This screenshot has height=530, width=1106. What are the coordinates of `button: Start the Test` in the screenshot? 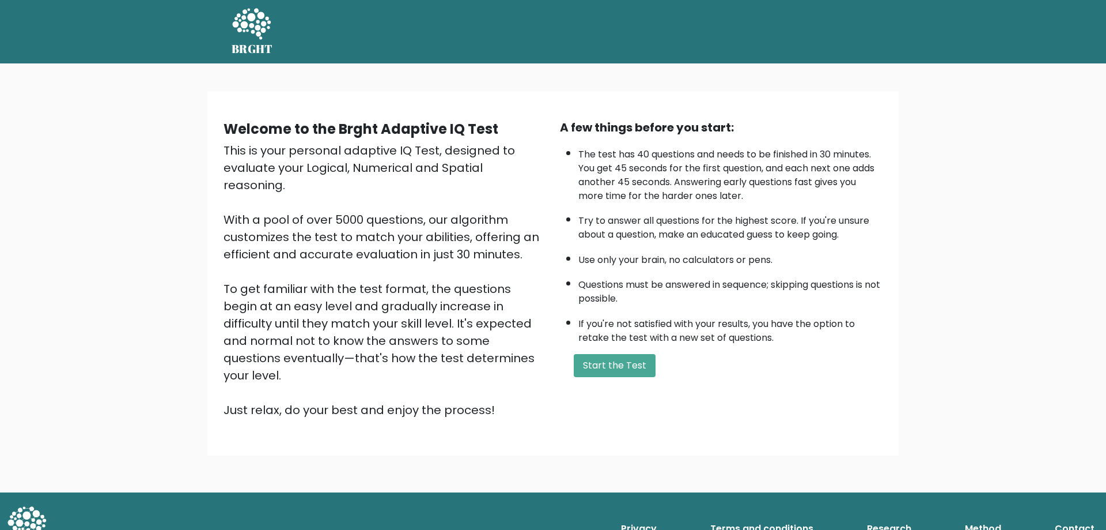 It's located at (615, 365).